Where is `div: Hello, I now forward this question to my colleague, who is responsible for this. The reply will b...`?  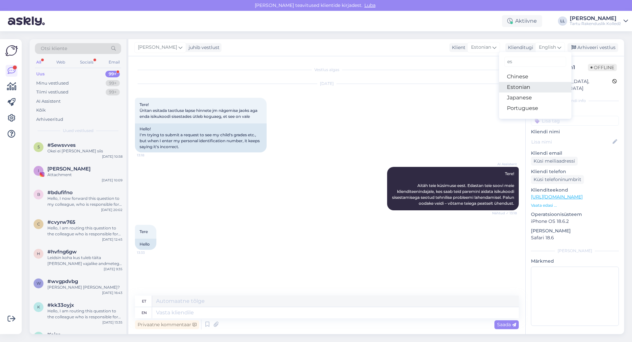
div: Hello, I now forward this question to my colleague, who is responsible for this. The reply will b... is located at coordinates (85, 201).